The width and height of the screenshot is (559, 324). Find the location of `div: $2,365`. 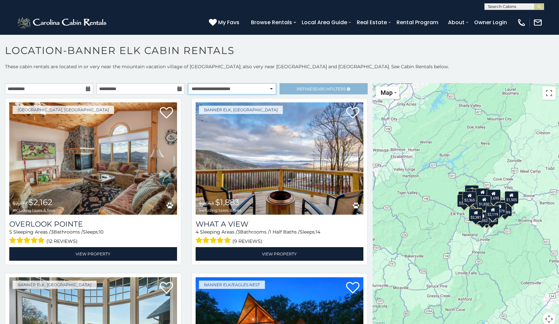

div: $2,365 is located at coordinates (470, 198).